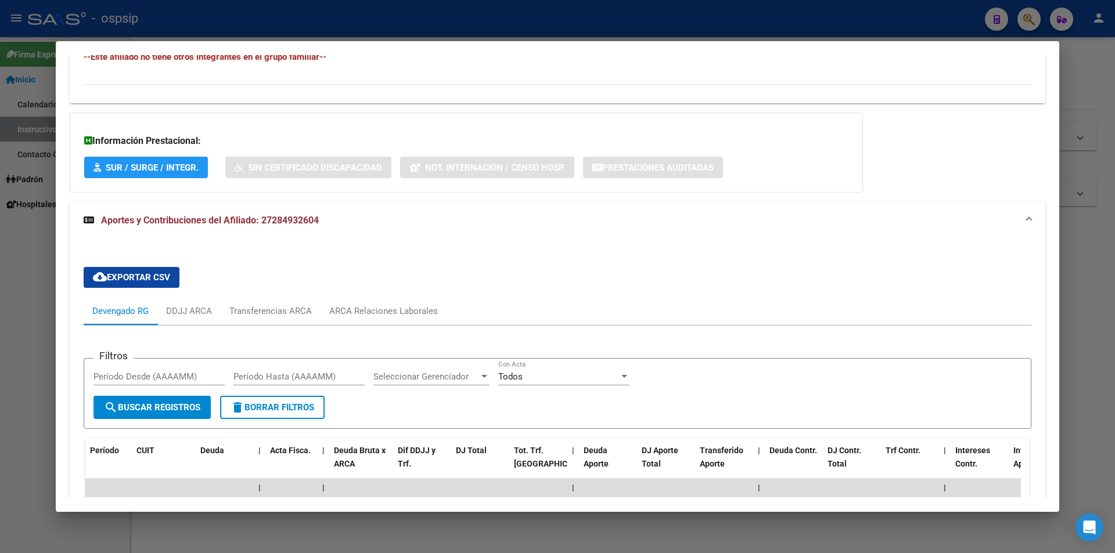  What do you see at coordinates (290, 450) in the screenshot?
I see `span: Acta Fisca.` at bounding box center [290, 450].